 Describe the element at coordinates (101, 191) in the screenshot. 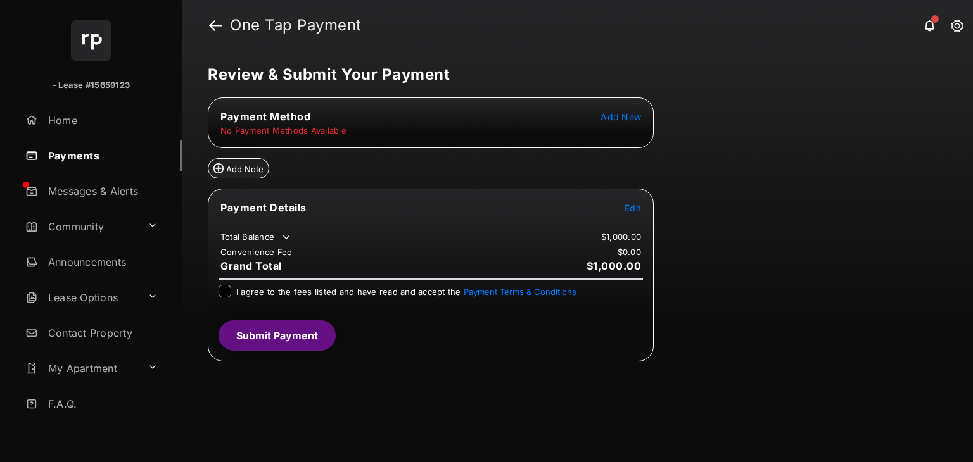

I see `a: Messages & Alerts` at that location.